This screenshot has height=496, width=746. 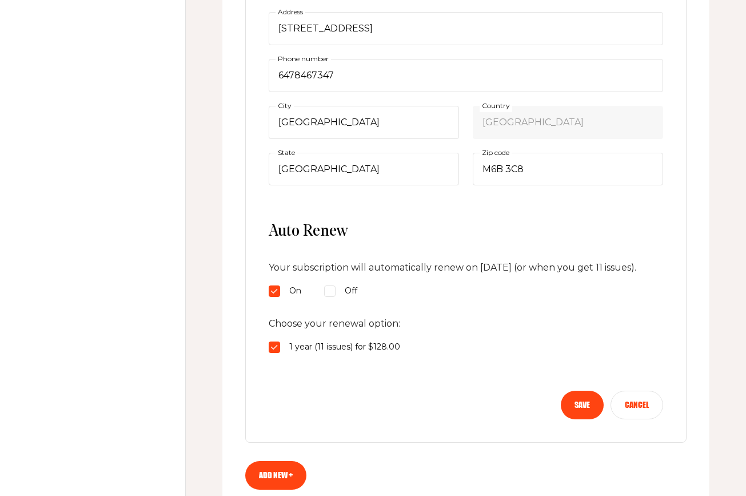 What do you see at coordinates (274, 347) in the screenshot?
I see `input: 1 year (11 issues) for $128.00` at bounding box center [274, 347].